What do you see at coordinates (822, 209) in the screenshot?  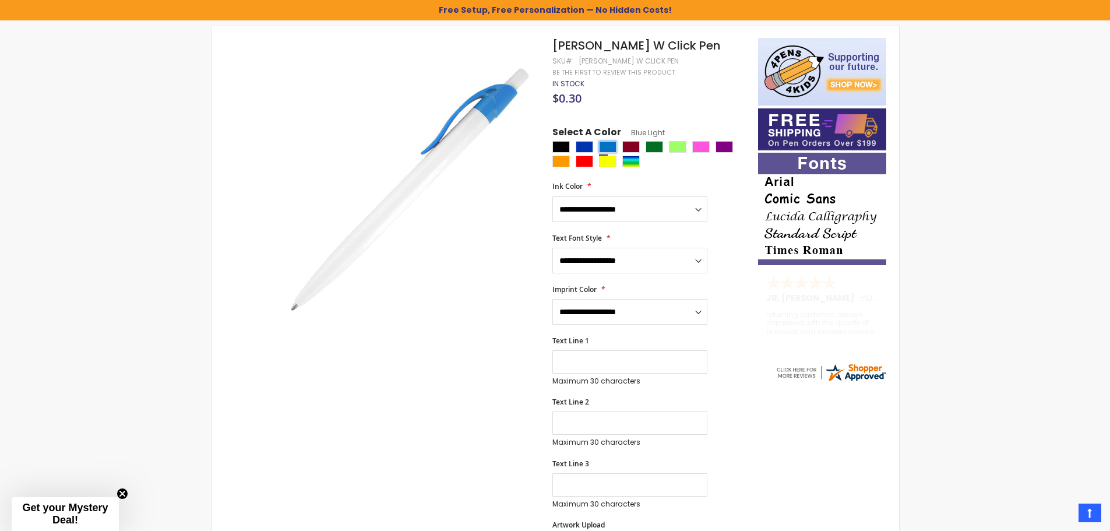 I see `img: font-personalization-examples` at bounding box center [822, 209].